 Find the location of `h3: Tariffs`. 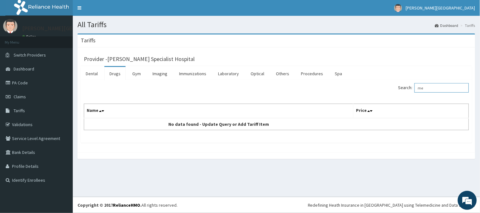

h3: Tariffs is located at coordinates (88, 40).